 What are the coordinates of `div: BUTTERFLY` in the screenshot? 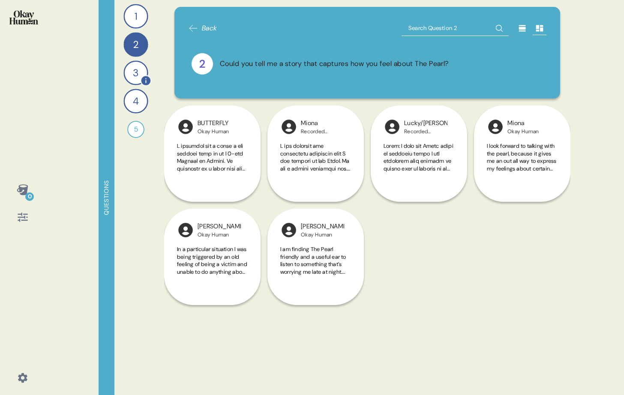 It's located at (213, 123).